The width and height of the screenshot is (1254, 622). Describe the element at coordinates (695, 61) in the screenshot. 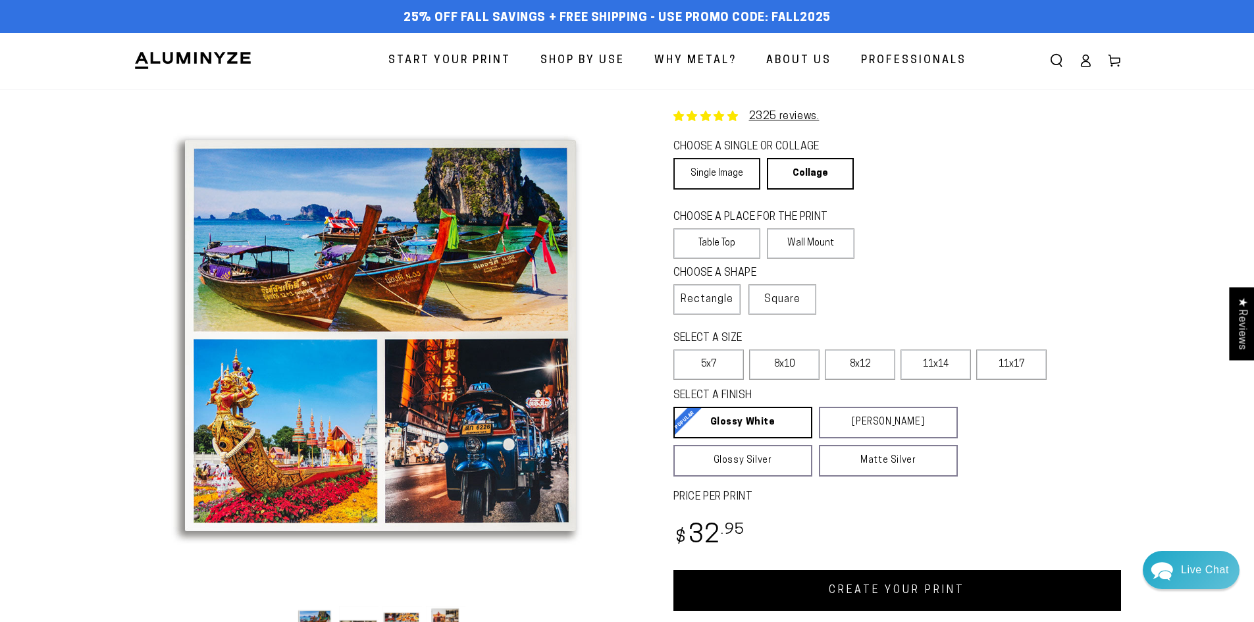

I see `span: Why Metal?` at that location.